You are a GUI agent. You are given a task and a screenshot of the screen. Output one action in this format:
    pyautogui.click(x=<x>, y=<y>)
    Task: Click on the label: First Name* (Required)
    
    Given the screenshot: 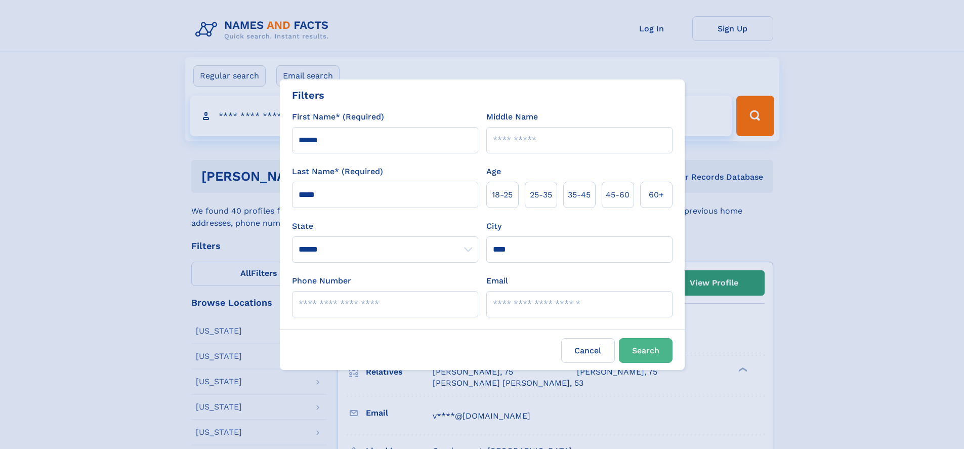 What is the action you would take?
    pyautogui.click(x=338, y=117)
    